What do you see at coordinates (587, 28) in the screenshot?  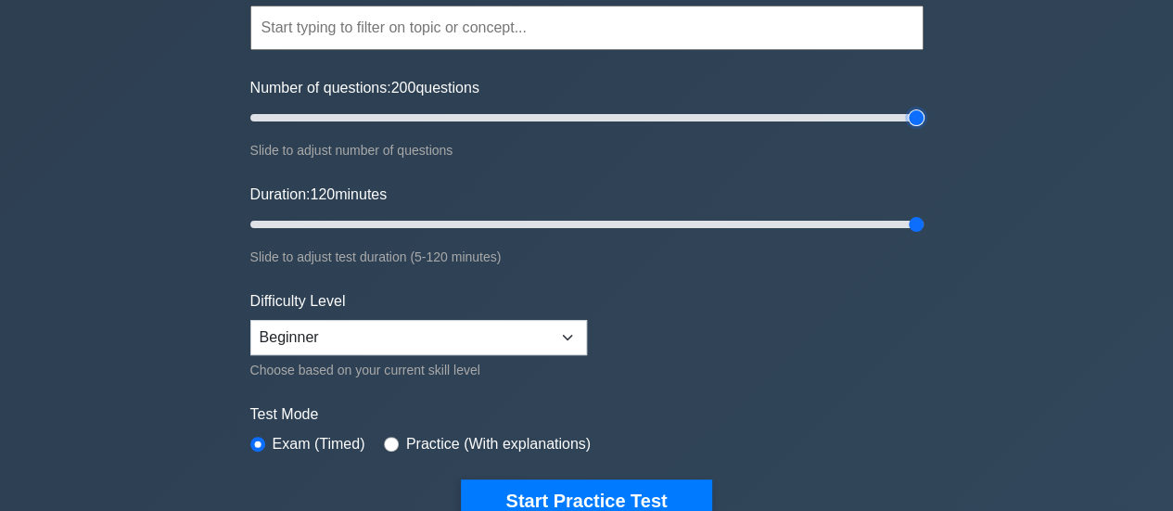 I see `input: Start typing to filter on topic or concept...` at bounding box center [587, 28].